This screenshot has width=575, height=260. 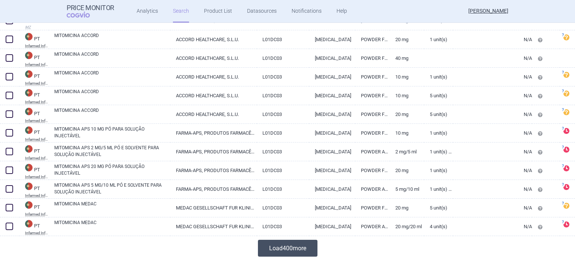 What do you see at coordinates (90, 8) in the screenshot?
I see `strong: Price Monitor` at bounding box center [90, 8].